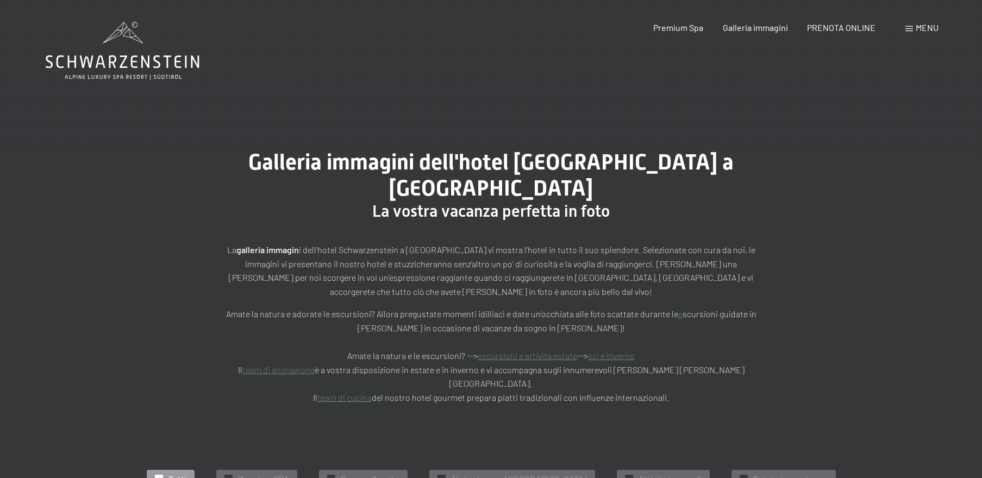  I want to click on span: Galleria immagini, so click(755, 27).